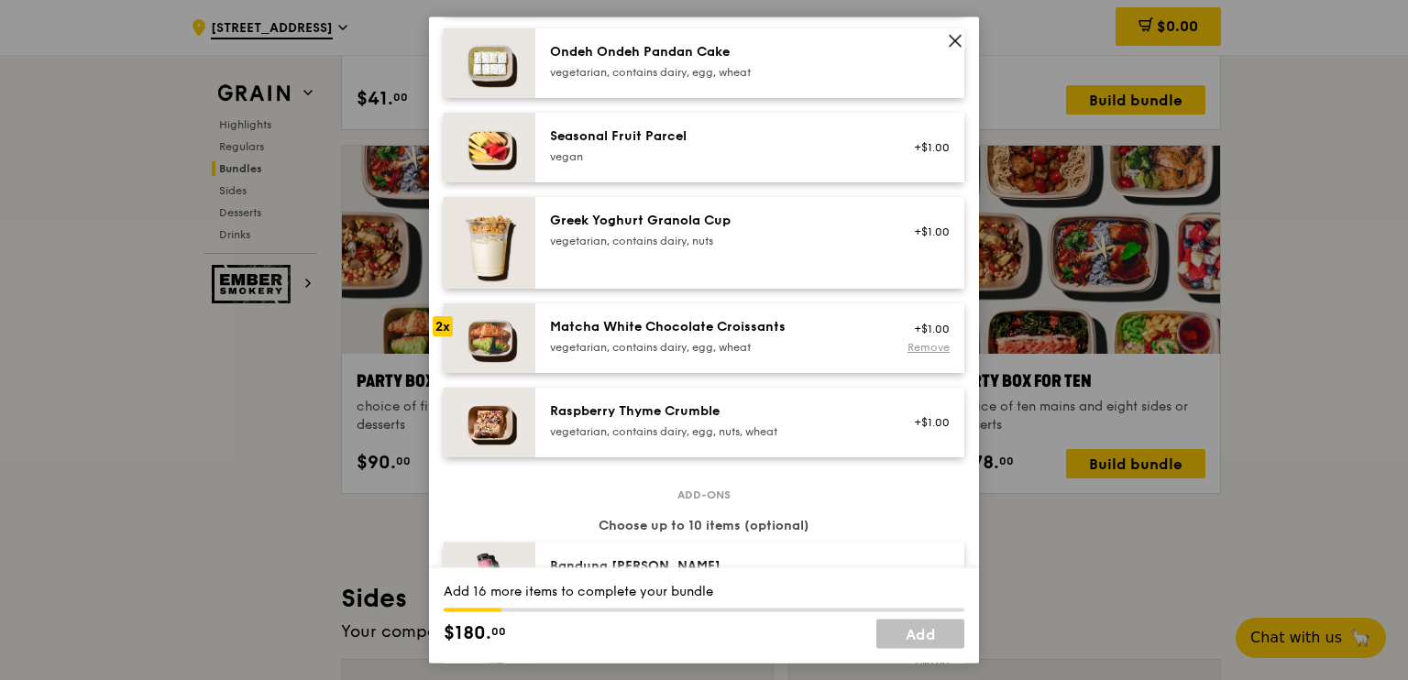  I want to click on img: daily_normal_Raspberry_Thyme_Crumble__Horizontal_.jpg, so click(490, 423).